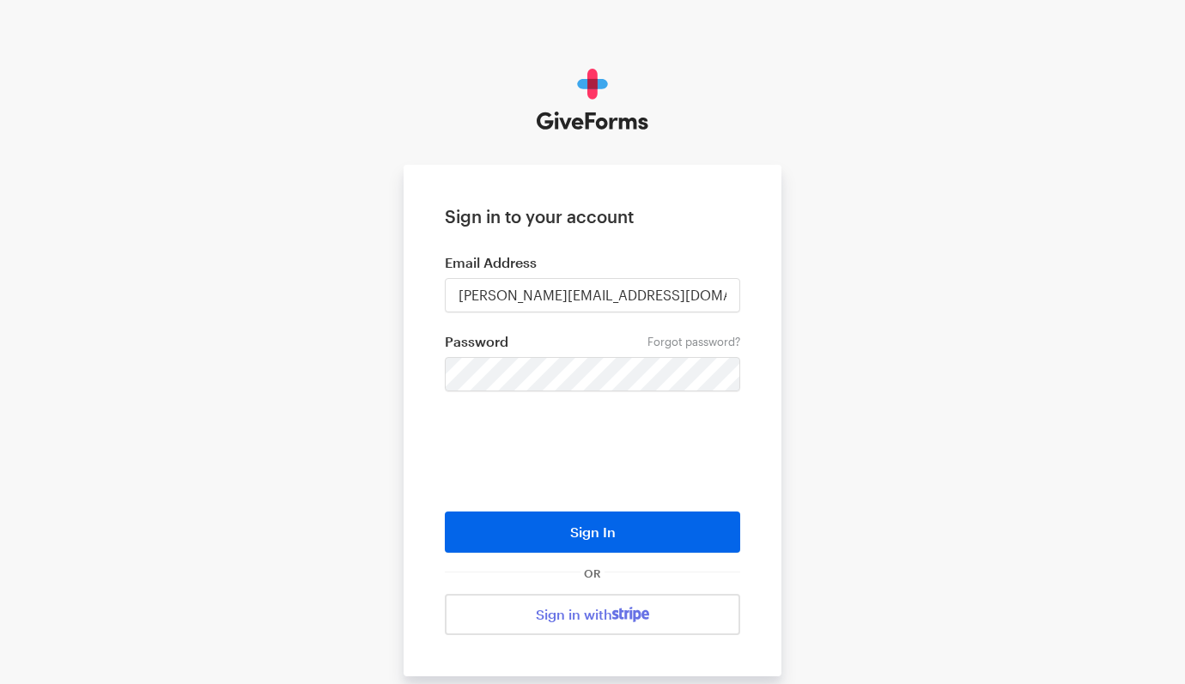 This screenshot has width=1185, height=684. What do you see at coordinates (592, 263) in the screenshot?
I see `label: Email Address` at bounding box center [592, 263].